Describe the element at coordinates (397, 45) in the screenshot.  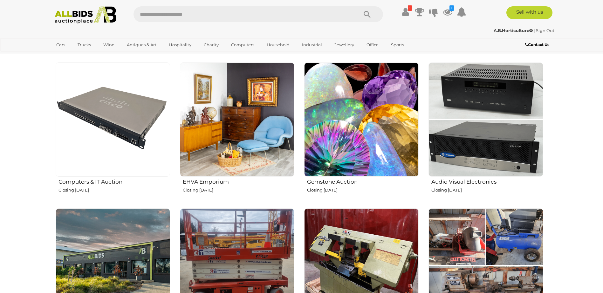
I see `a: Sports` at that location.